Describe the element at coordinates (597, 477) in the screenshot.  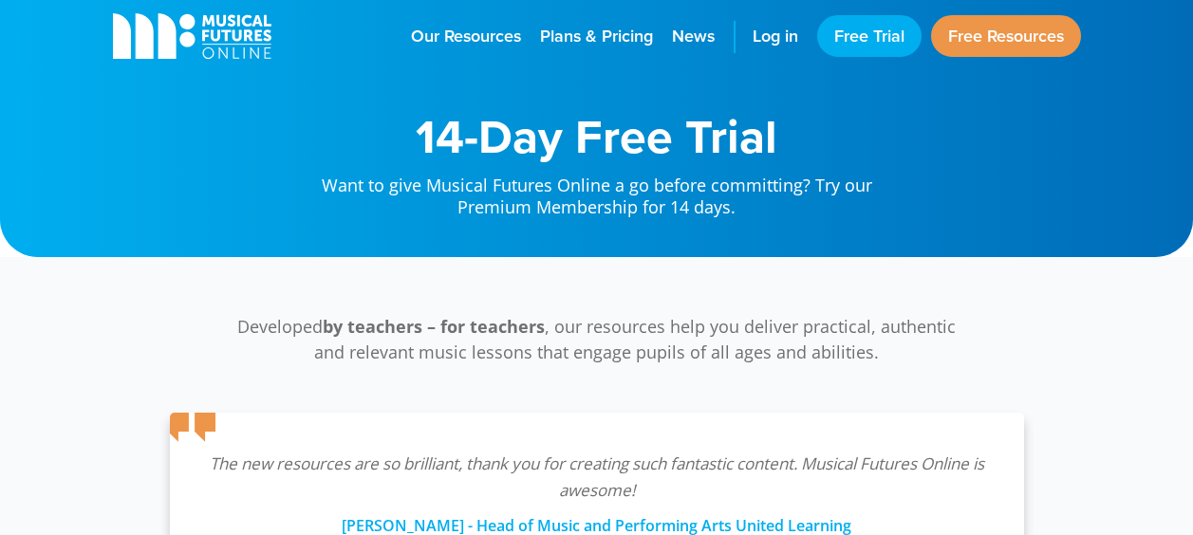
I see `p: The new resources are so brilliant, thank you for creating such fantastic content. Musical Future...` at that location.